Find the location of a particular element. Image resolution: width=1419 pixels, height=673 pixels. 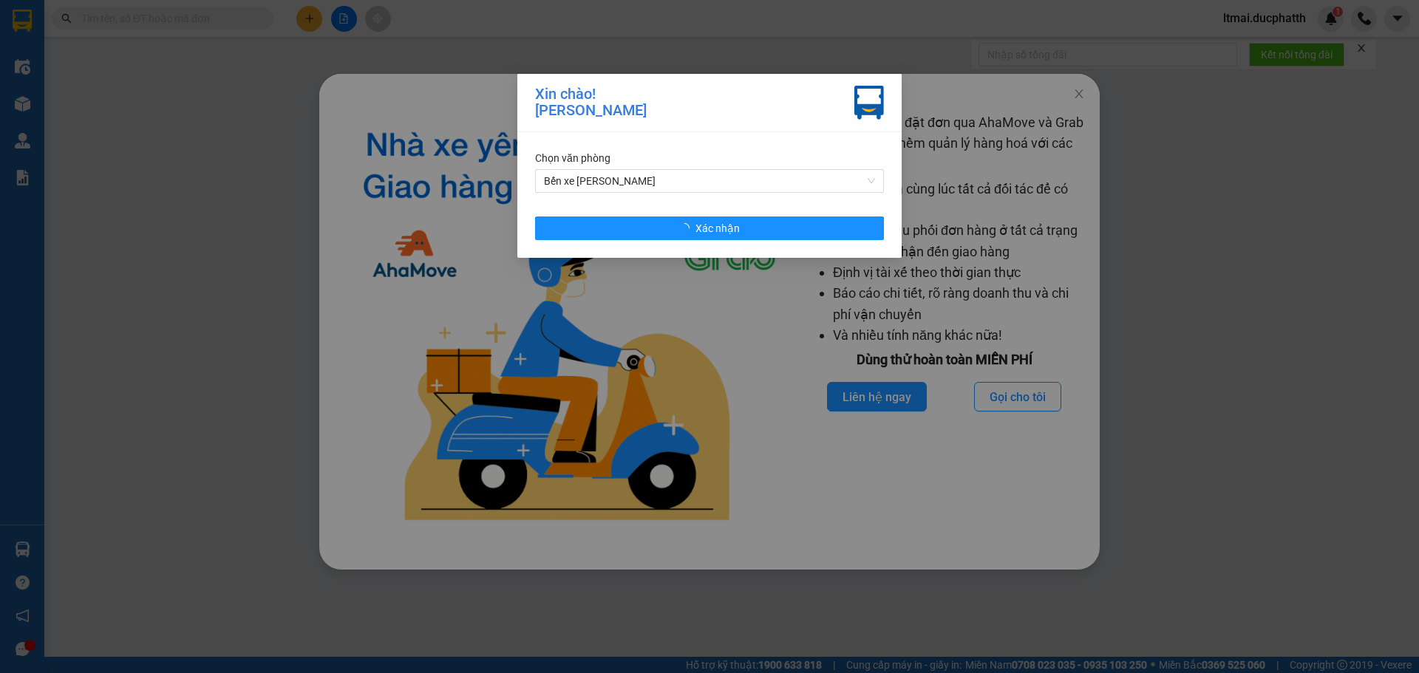

div: Chọn văn phòng is located at coordinates (710, 158).